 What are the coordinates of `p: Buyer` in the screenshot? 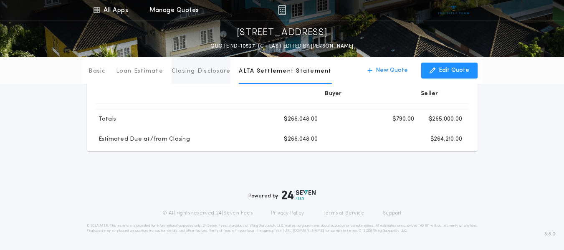 It's located at (333, 94).